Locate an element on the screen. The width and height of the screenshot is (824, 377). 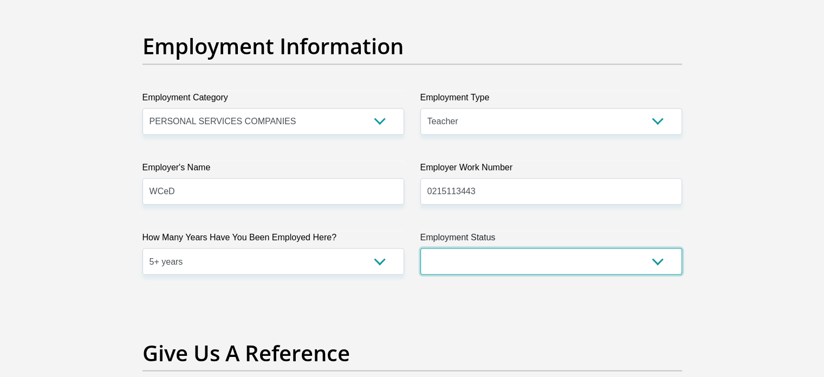
input: Employer's Name is located at coordinates (273, 191).